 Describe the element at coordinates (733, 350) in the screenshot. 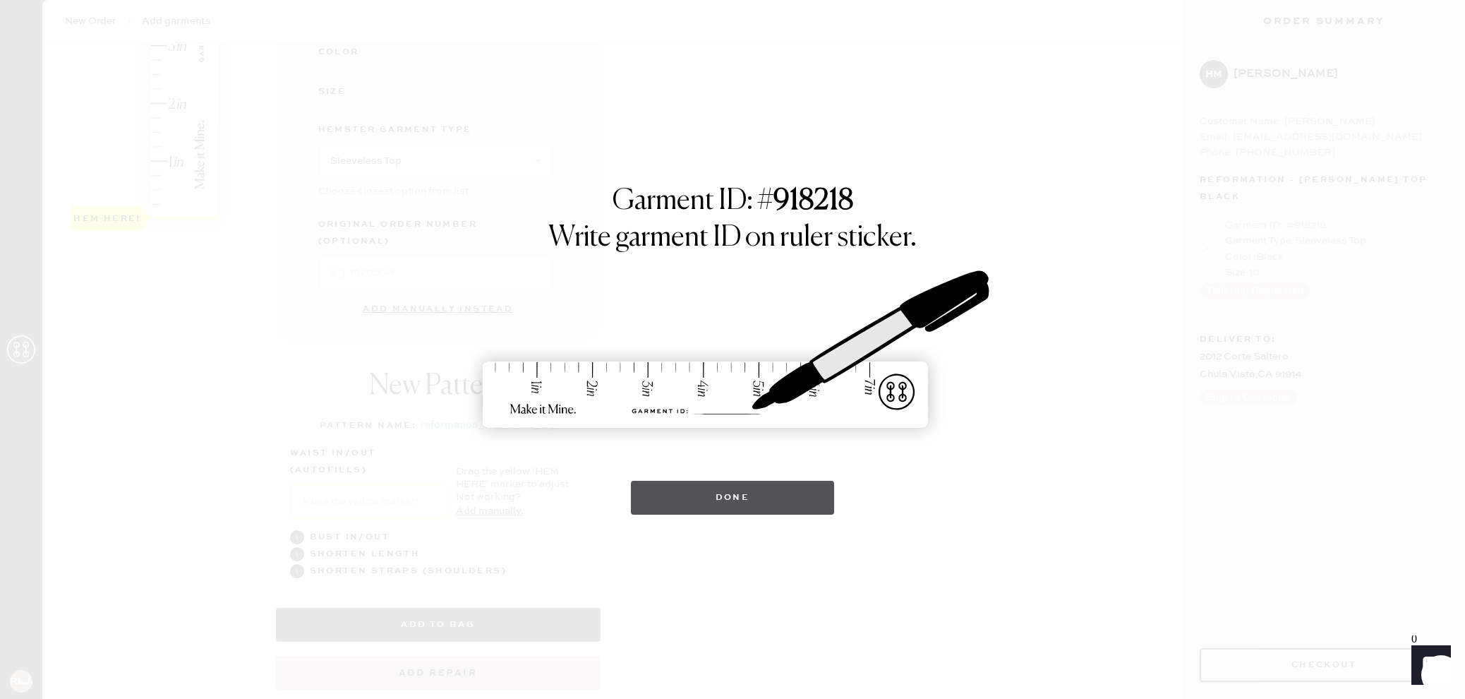

I see `img: ruler-sticker-sharpie.svg` at that location.